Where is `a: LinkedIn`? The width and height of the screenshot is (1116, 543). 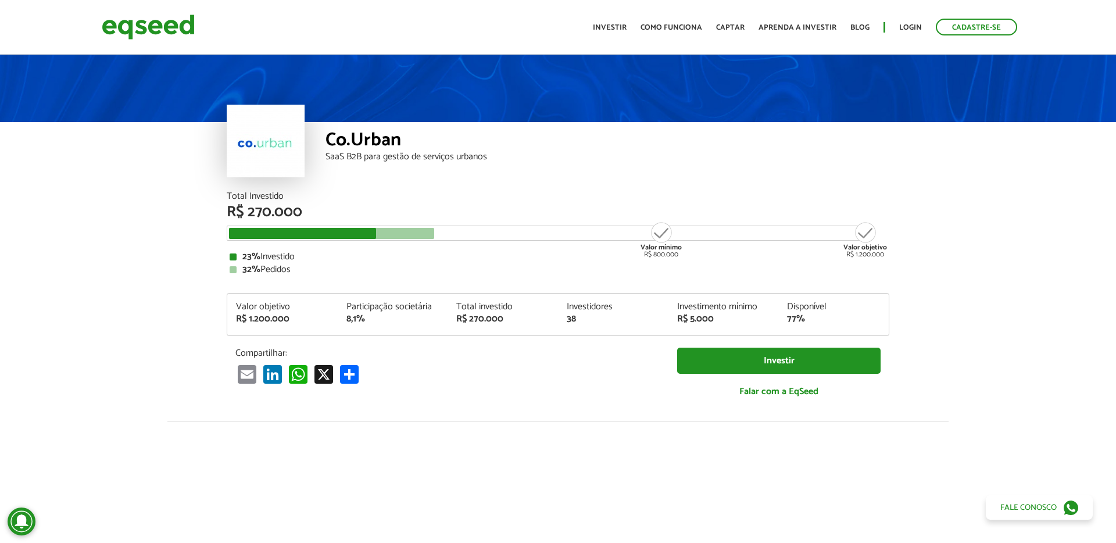
a: LinkedIn is located at coordinates (273, 374).